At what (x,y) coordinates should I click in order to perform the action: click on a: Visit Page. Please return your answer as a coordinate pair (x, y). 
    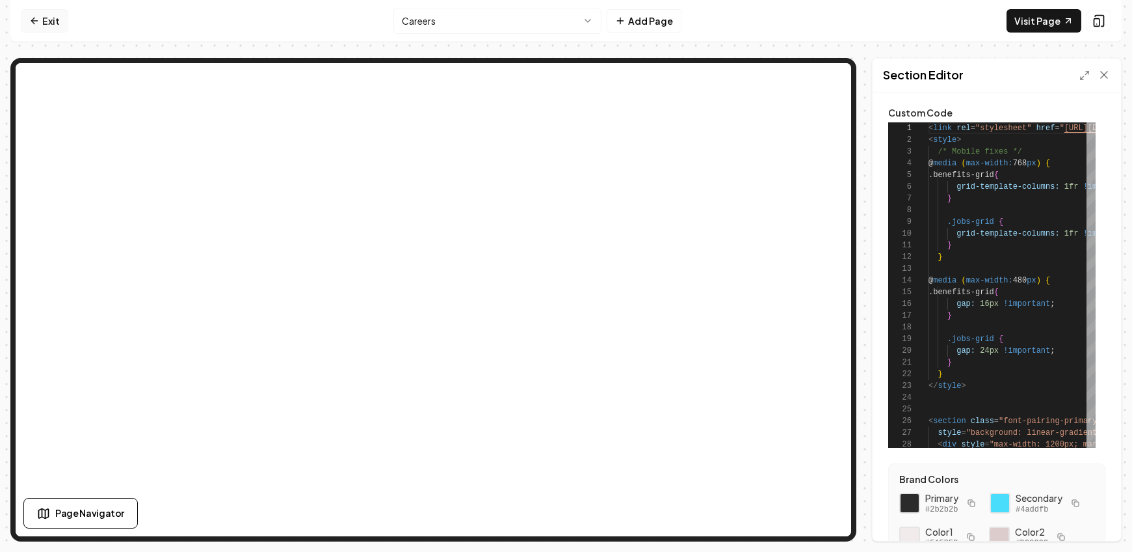
    Looking at the image, I should click on (1044, 21).